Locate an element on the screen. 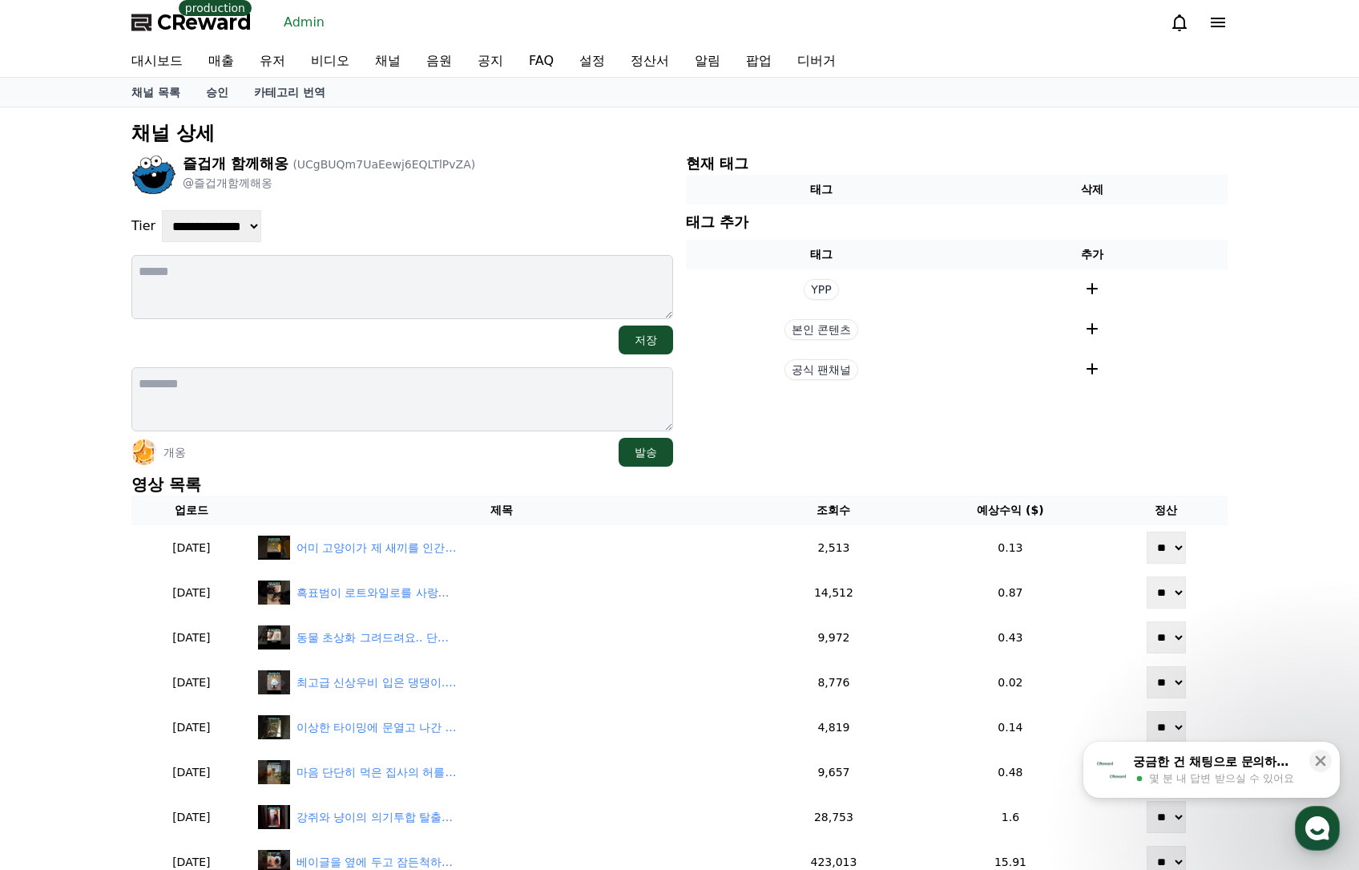 The height and width of the screenshot is (870, 1359). p: Tier is located at coordinates (143, 226).